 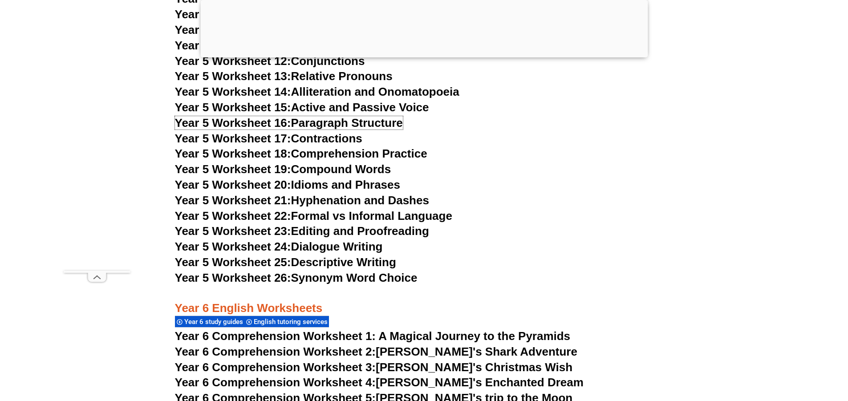 What do you see at coordinates (233, 92) in the screenshot?
I see `span: Year 5 Worksheet 14:` at bounding box center [233, 92].